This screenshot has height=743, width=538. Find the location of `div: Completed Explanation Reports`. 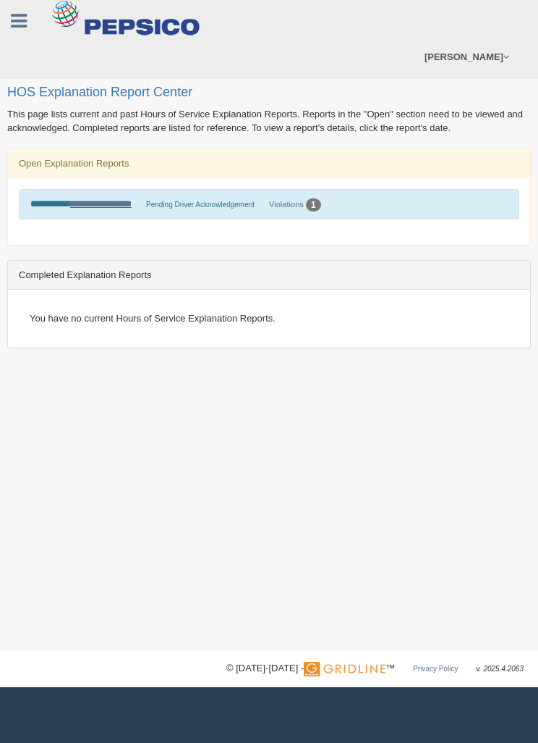

div: Completed Explanation Reports is located at coordinates (269, 275).